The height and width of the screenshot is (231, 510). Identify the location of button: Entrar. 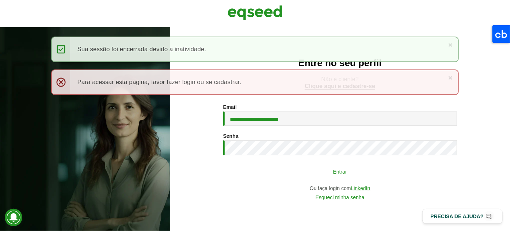
(340, 171).